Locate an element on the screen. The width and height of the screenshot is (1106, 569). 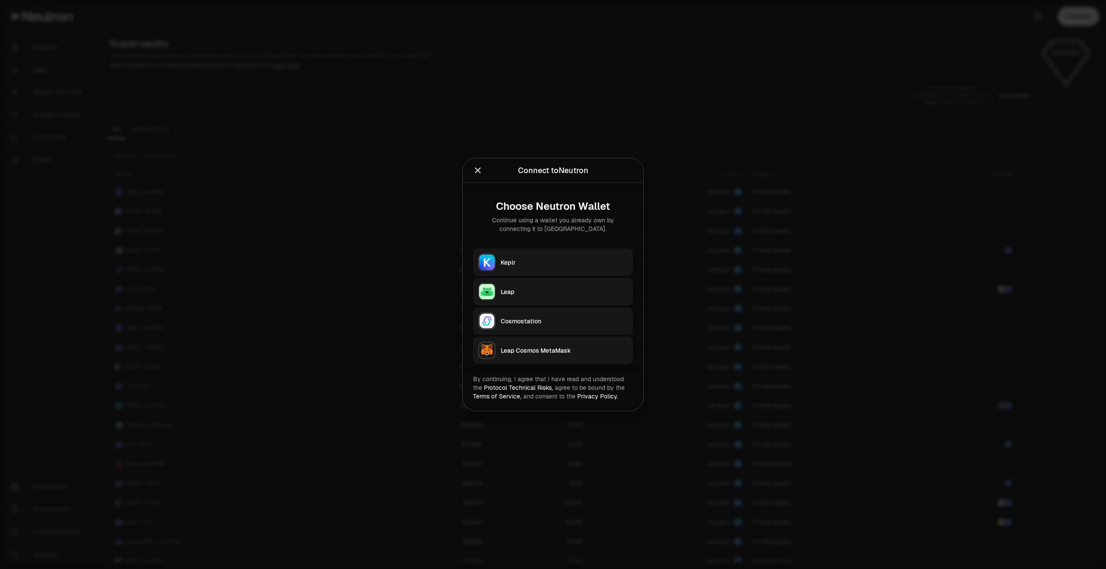
a: Privacy Policy. is located at coordinates (597, 397).